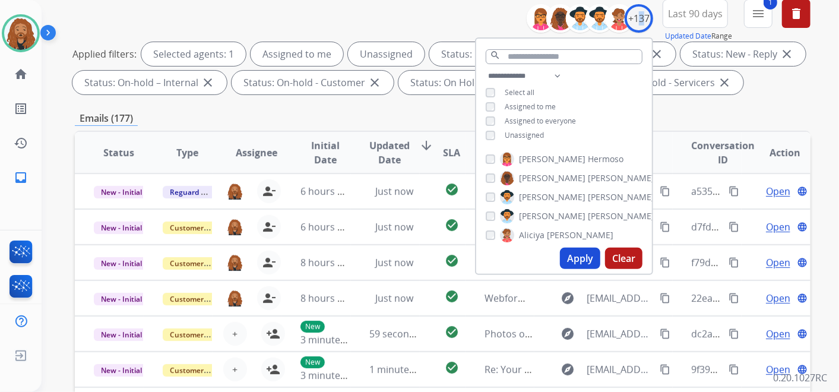 The width and height of the screenshot is (839, 392). Describe the element at coordinates (800, 378) in the screenshot. I see `p: 0.20.1027RC` at that location.